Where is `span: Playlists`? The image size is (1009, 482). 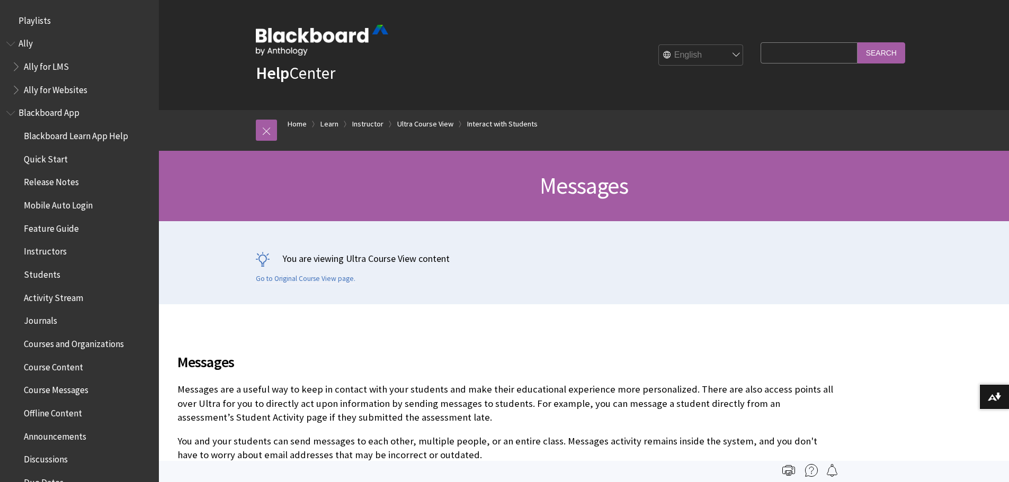
span: Playlists is located at coordinates (34, 19).